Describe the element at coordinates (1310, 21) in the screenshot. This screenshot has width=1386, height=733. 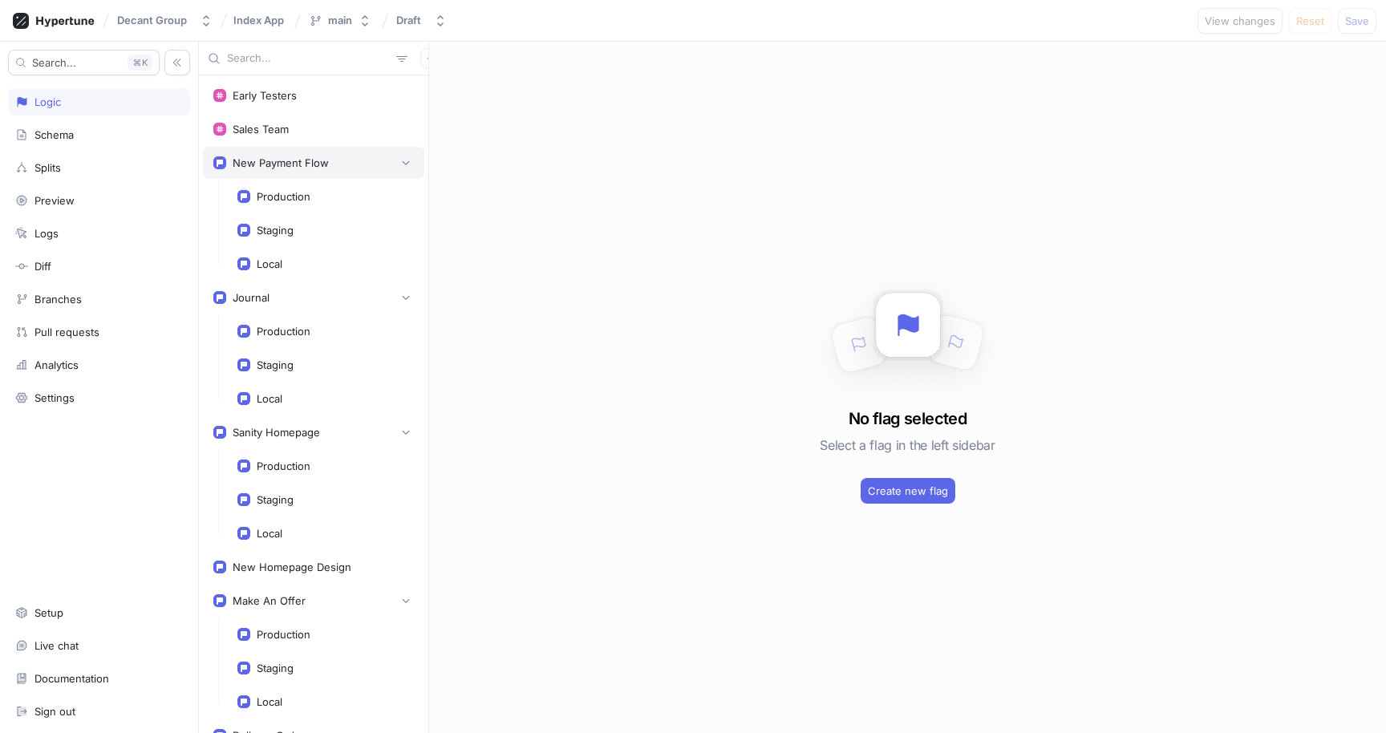
I see `button: Reset` at that location.